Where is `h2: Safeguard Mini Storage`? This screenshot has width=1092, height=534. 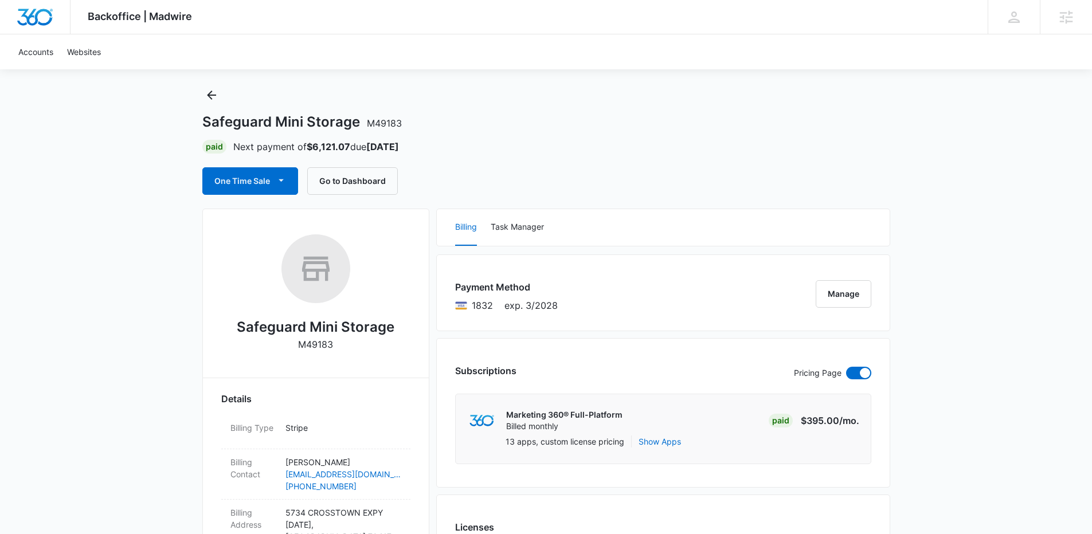 h2: Safeguard Mini Storage is located at coordinates (315, 327).